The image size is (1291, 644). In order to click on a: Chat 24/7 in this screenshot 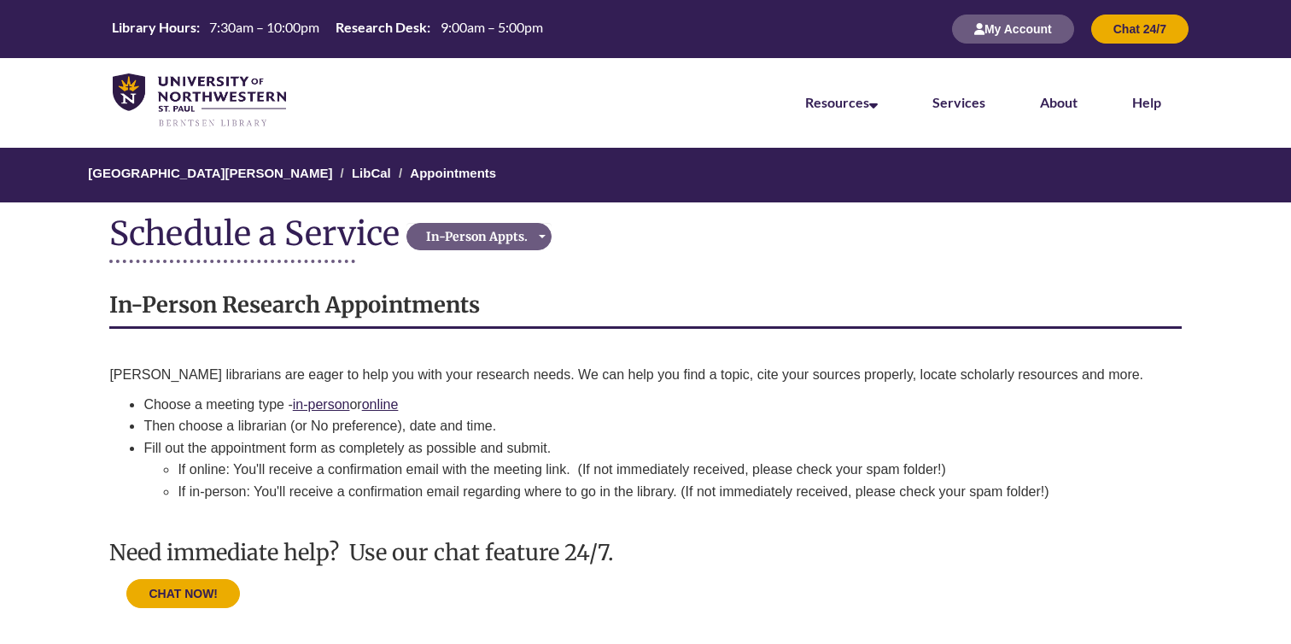, I will do `click(1140, 28)`.